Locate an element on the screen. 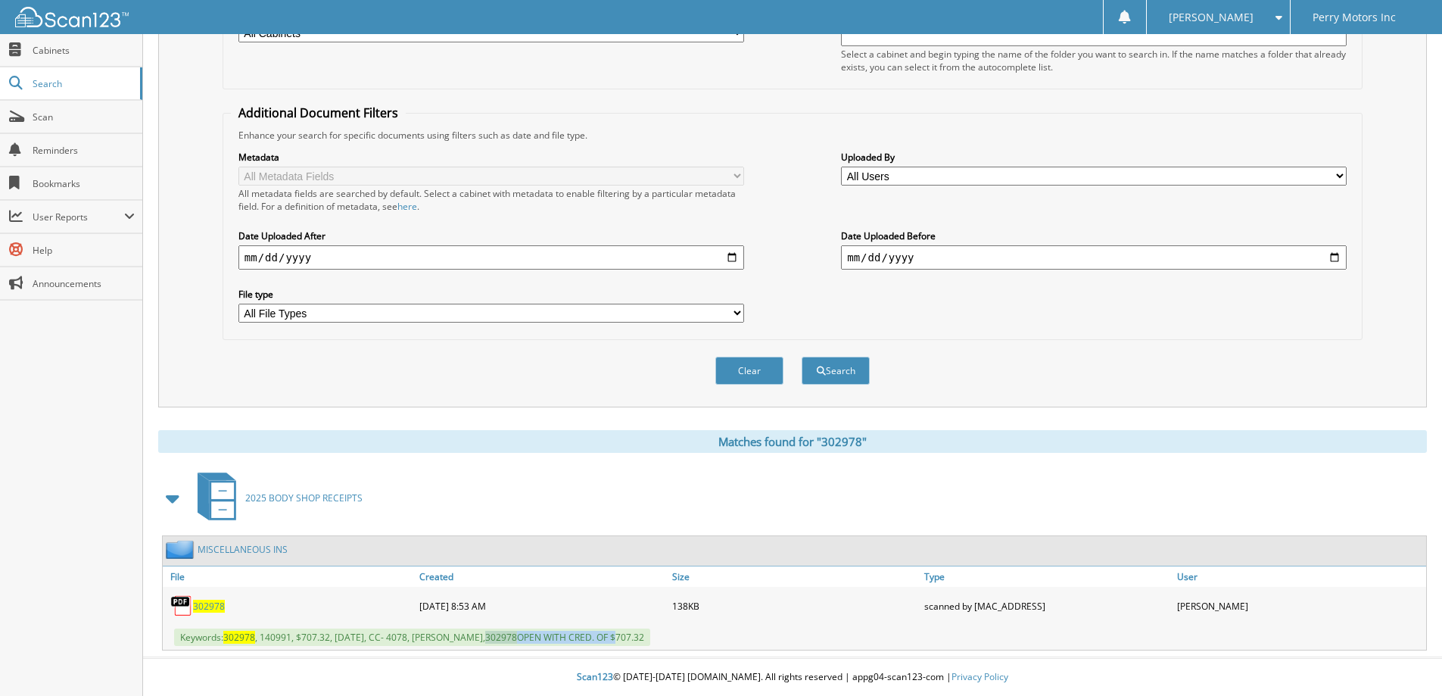 This screenshot has width=1442, height=696. label: Uploaded By is located at coordinates (1094, 157).